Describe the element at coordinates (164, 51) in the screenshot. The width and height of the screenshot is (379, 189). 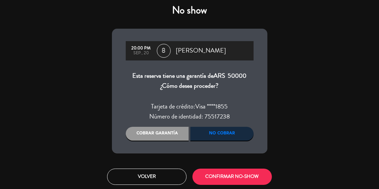
I see `span: 8` at that location.